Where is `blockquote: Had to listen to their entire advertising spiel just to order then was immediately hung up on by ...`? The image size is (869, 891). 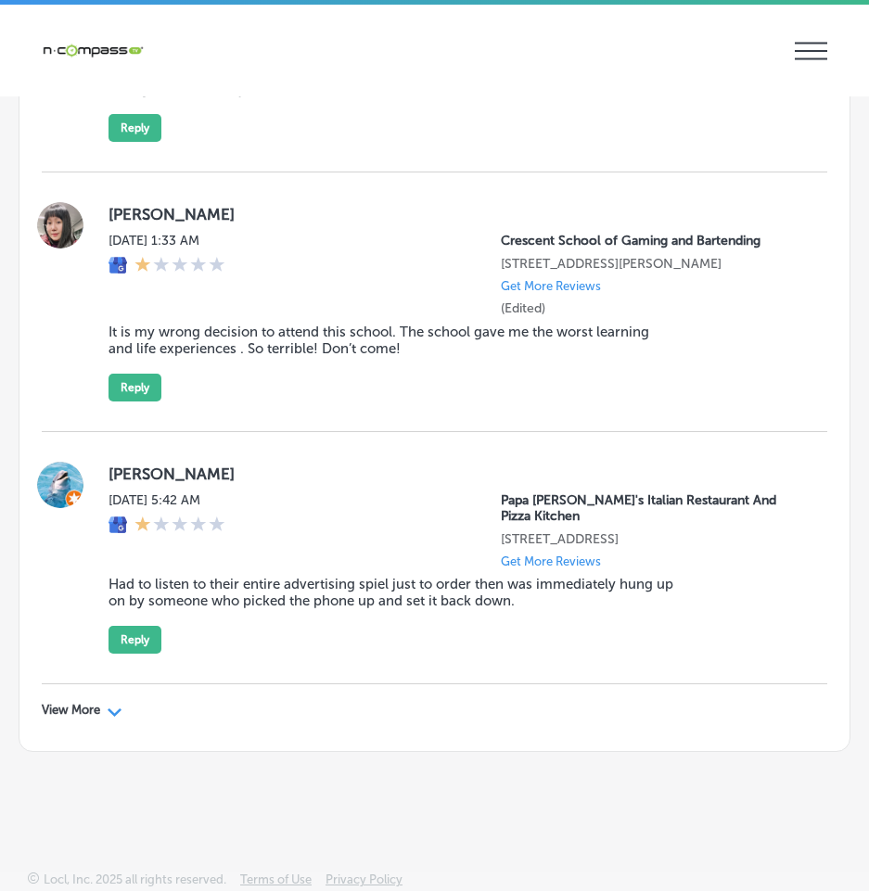 blockquote: Had to listen to their entire advertising spiel just to order then was immediately hung up on by ... is located at coordinates (390, 592).